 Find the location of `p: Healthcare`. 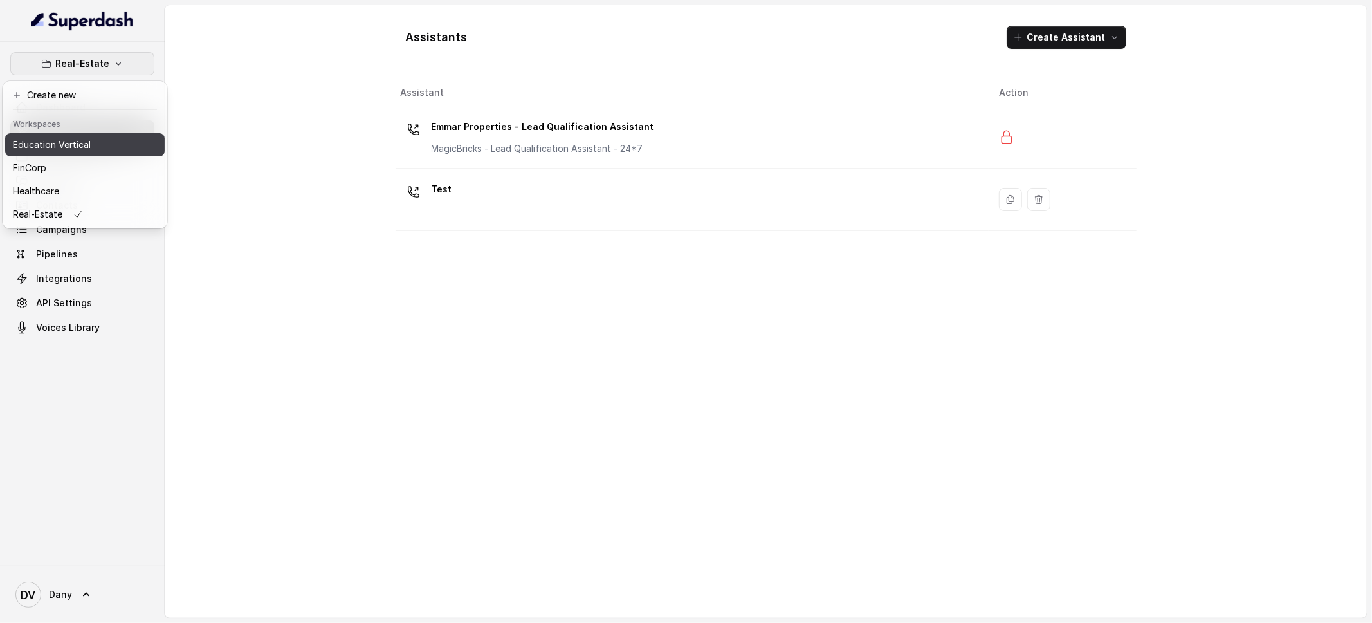

p: Healthcare is located at coordinates (36, 191).